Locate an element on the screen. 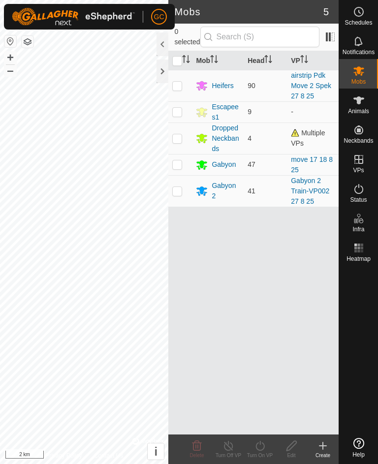  a: airstrip Pdk Move 2 Spek 27 8 25 is located at coordinates (311, 86).